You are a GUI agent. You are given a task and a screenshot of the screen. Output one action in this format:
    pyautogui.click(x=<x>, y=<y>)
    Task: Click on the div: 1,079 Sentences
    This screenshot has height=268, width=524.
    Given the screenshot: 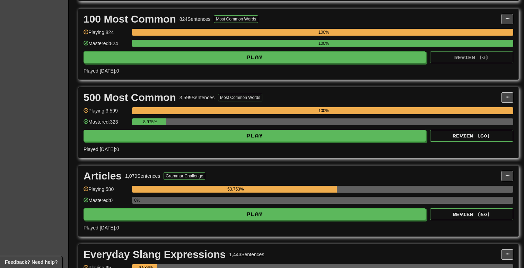 What is the action you would take?
    pyautogui.click(x=142, y=176)
    